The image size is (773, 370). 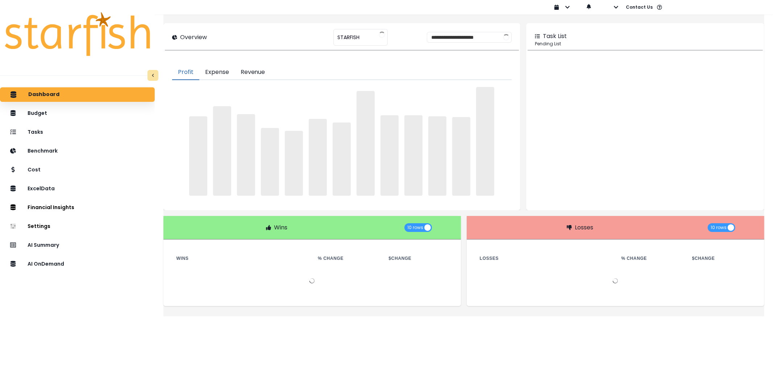 What do you see at coordinates (280, 228) in the screenshot?
I see `p: Wins` at bounding box center [280, 228].